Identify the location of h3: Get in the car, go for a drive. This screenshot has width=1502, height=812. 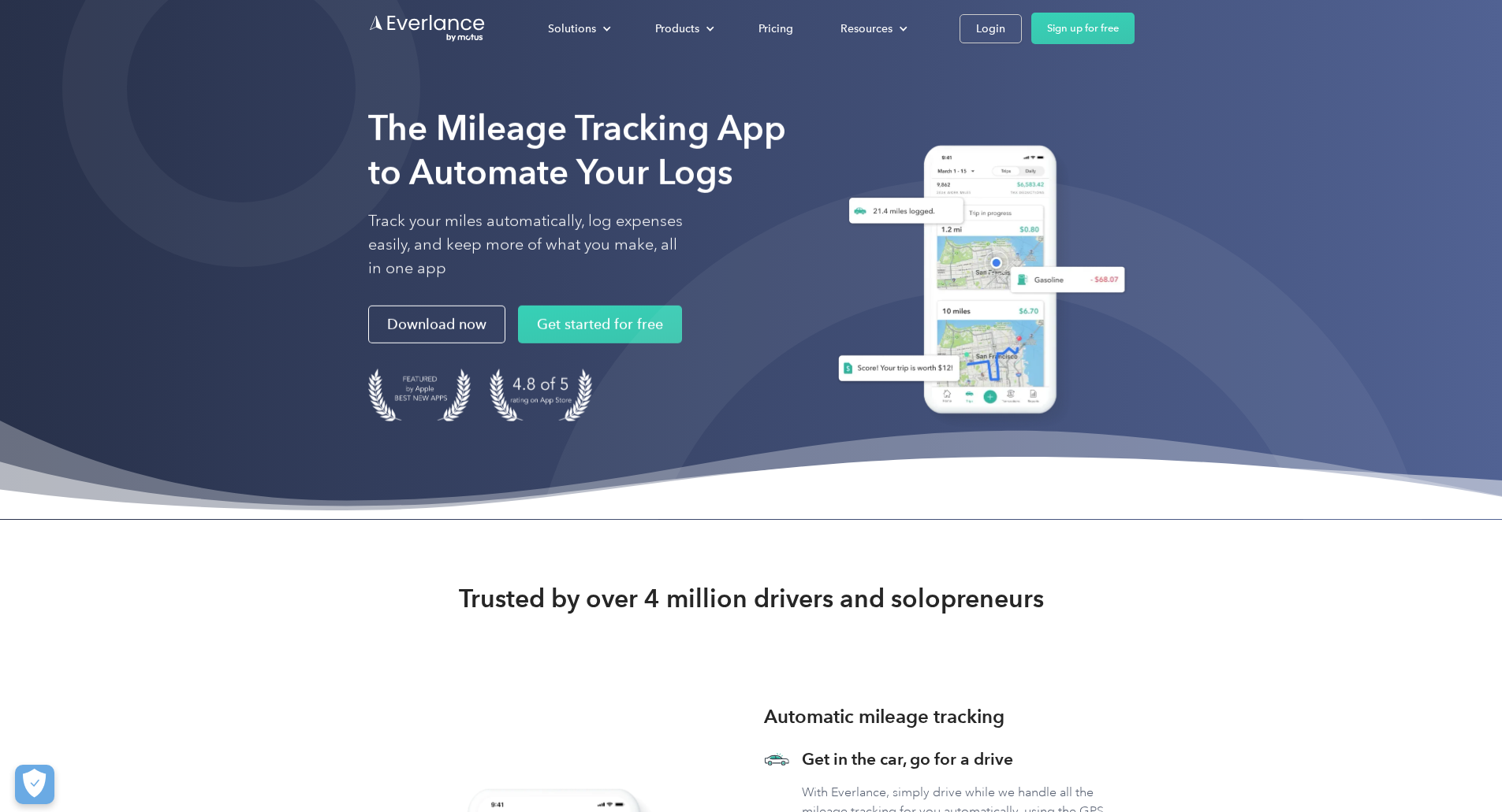
(968, 759).